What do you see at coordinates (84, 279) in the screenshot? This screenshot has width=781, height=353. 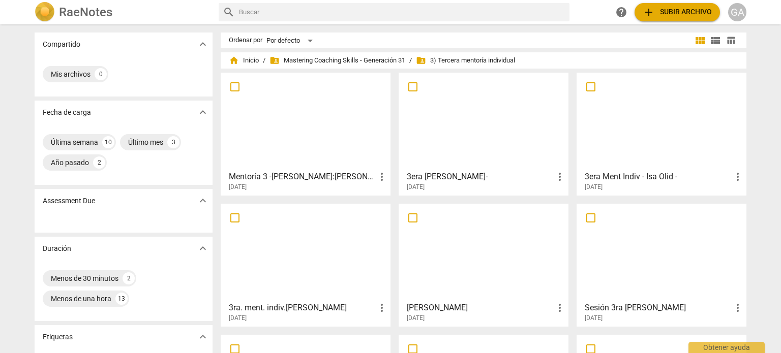 I see `div: Menos de 30 minutos` at bounding box center [84, 279].